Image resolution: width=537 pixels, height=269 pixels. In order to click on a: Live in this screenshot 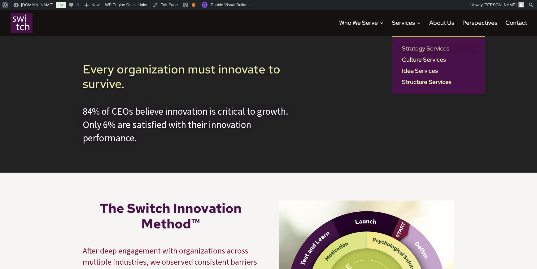, I will do `click(61, 5)`.